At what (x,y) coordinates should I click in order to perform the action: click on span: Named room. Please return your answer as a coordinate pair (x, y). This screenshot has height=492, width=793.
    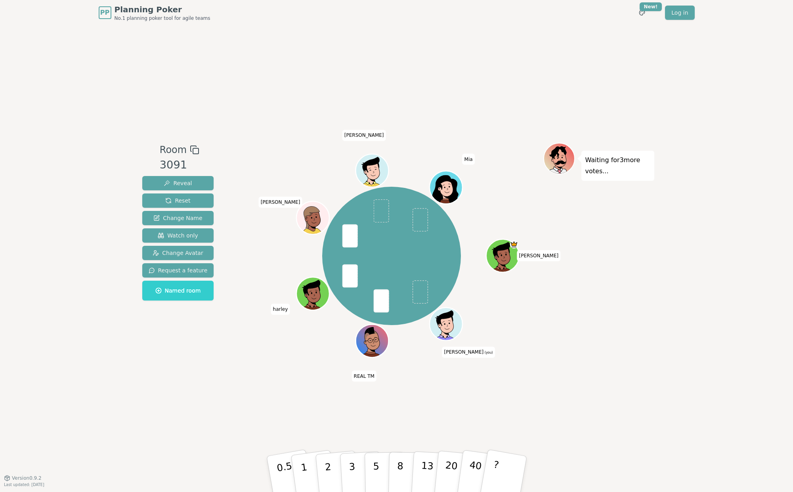
    Looking at the image, I should click on (178, 290).